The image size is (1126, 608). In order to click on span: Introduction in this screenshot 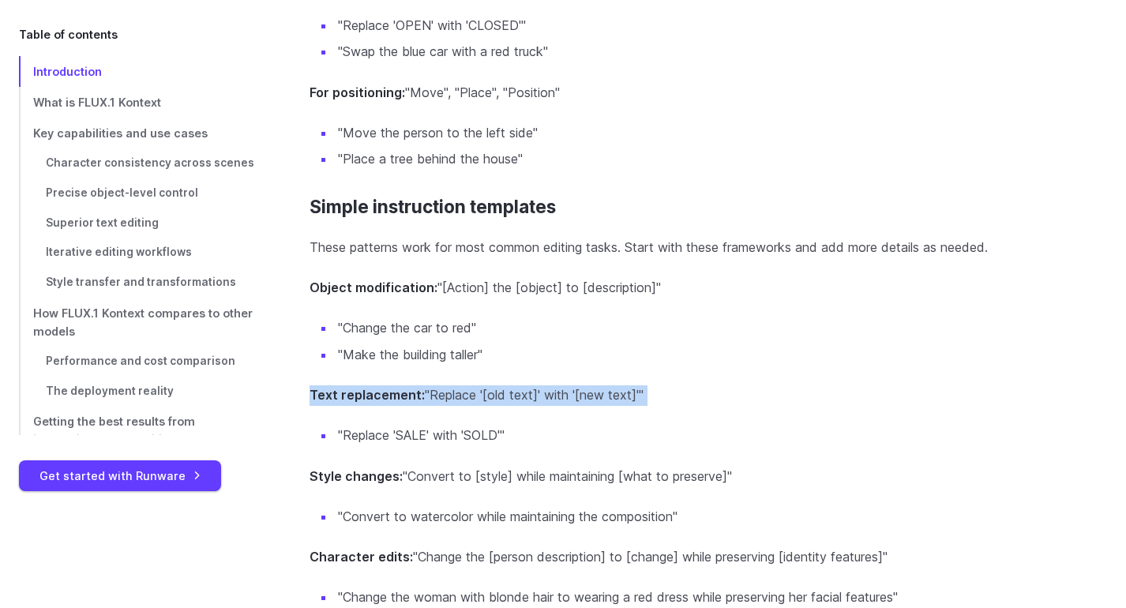, I will do `click(67, 71)`.